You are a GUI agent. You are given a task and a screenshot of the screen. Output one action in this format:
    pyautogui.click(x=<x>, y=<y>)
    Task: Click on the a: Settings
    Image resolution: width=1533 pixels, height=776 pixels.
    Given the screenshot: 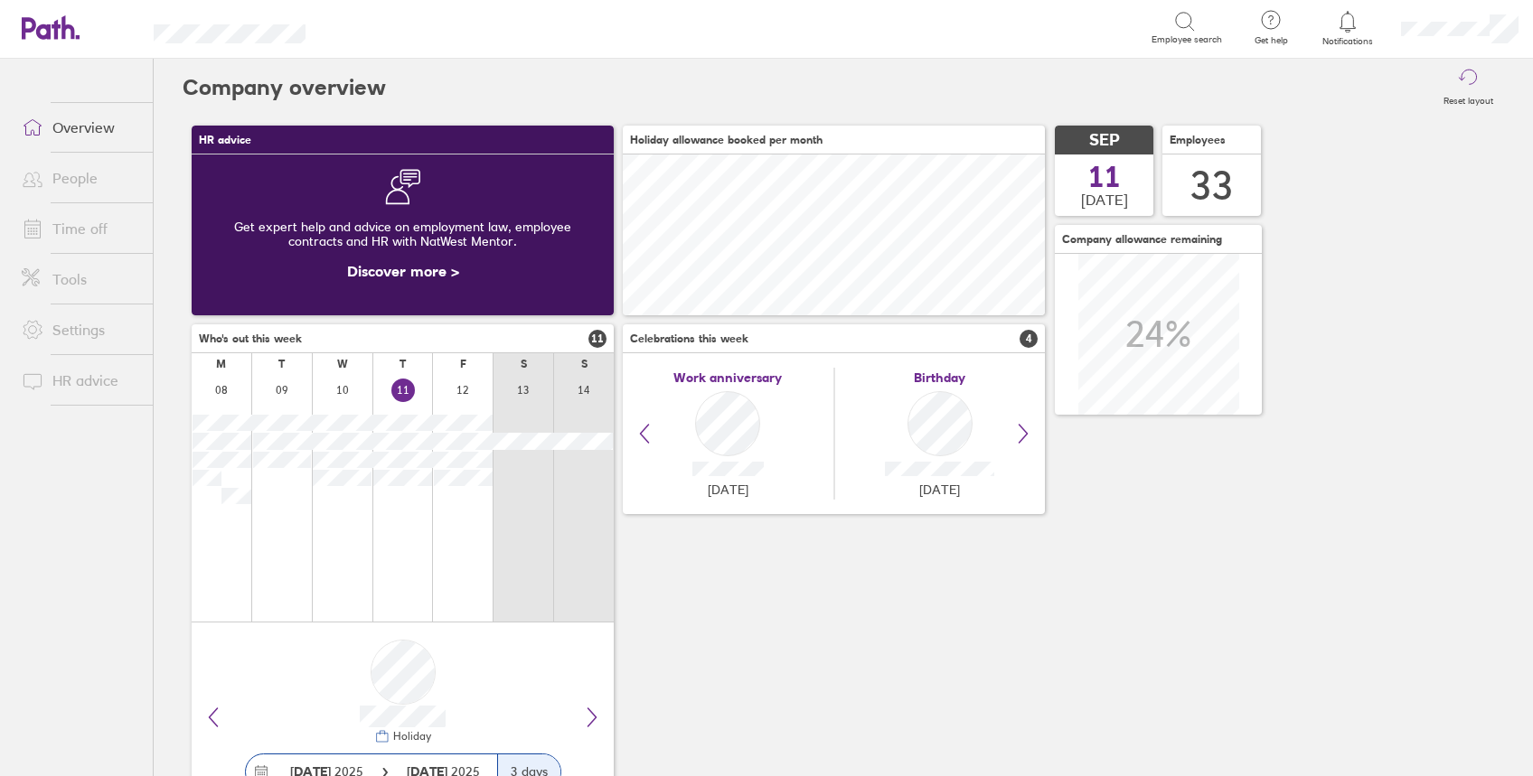 What is the action you would take?
    pyautogui.click(x=80, y=330)
    